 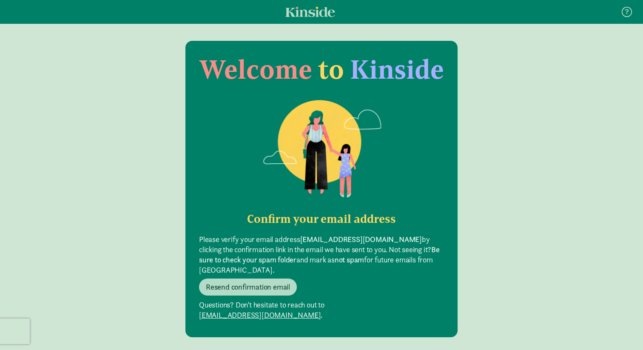 I want to click on span: Resend confirmation email, so click(x=248, y=287).